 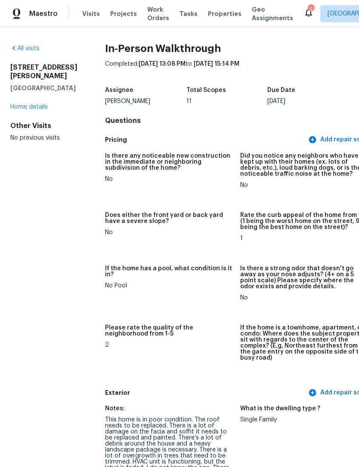 I want to click on h5: Notes:, so click(x=115, y=409).